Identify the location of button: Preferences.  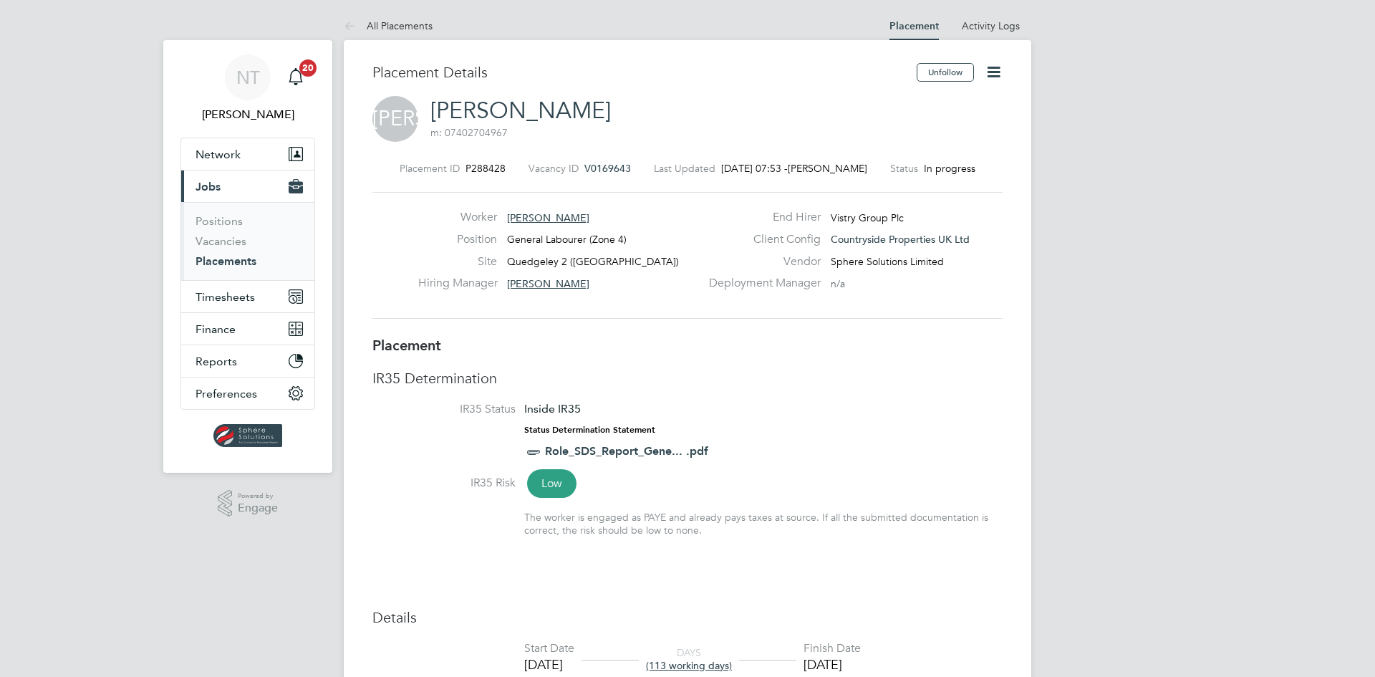
(248, 393).